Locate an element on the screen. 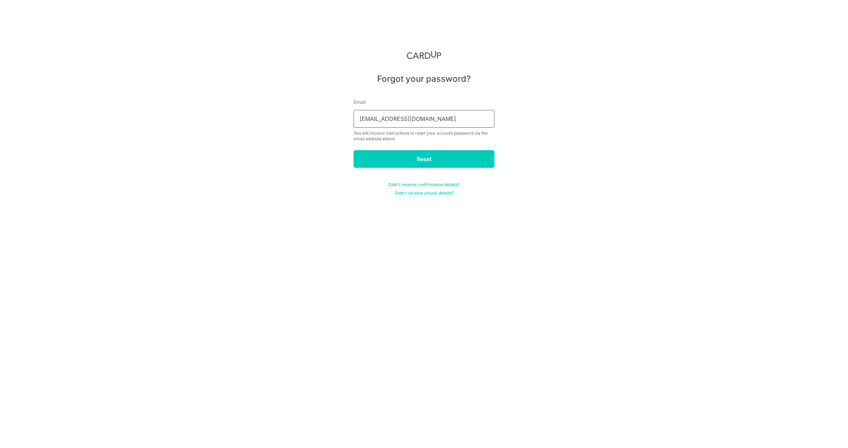  a: Didn't receive unlock details? is located at coordinates (424, 193).